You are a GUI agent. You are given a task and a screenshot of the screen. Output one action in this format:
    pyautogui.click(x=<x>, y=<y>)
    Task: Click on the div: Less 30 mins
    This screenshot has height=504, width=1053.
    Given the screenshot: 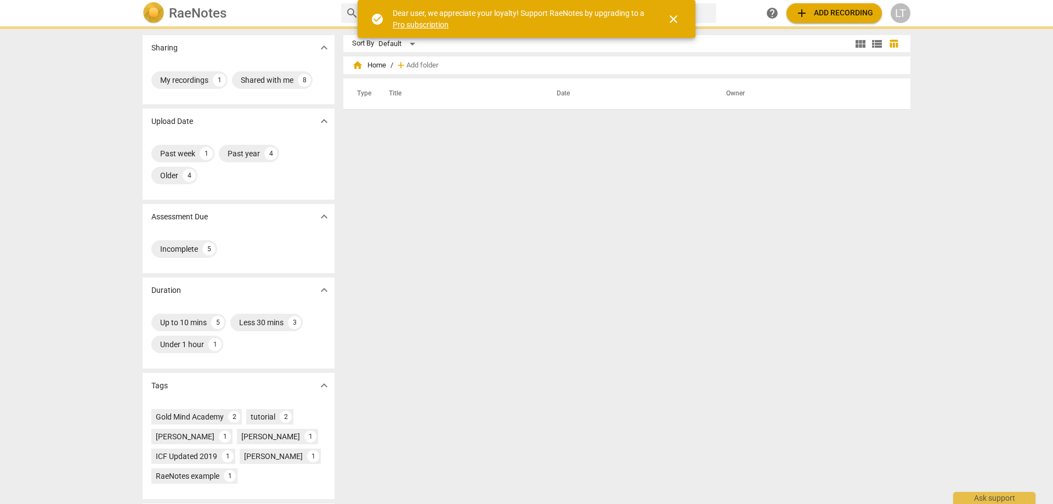 What is the action you would take?
    pyautogui.click(x=261, y=323)
    